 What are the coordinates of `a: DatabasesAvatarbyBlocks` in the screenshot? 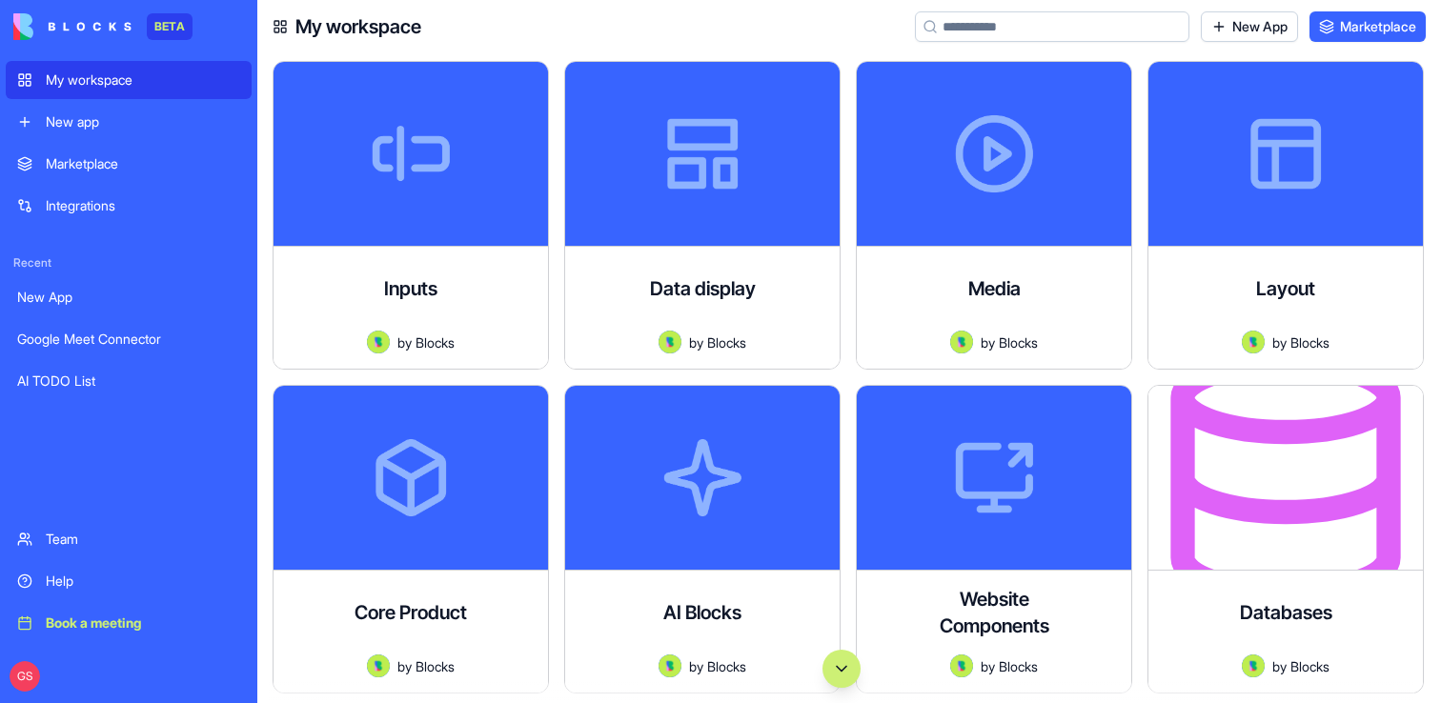 It's located at (1285, 539).